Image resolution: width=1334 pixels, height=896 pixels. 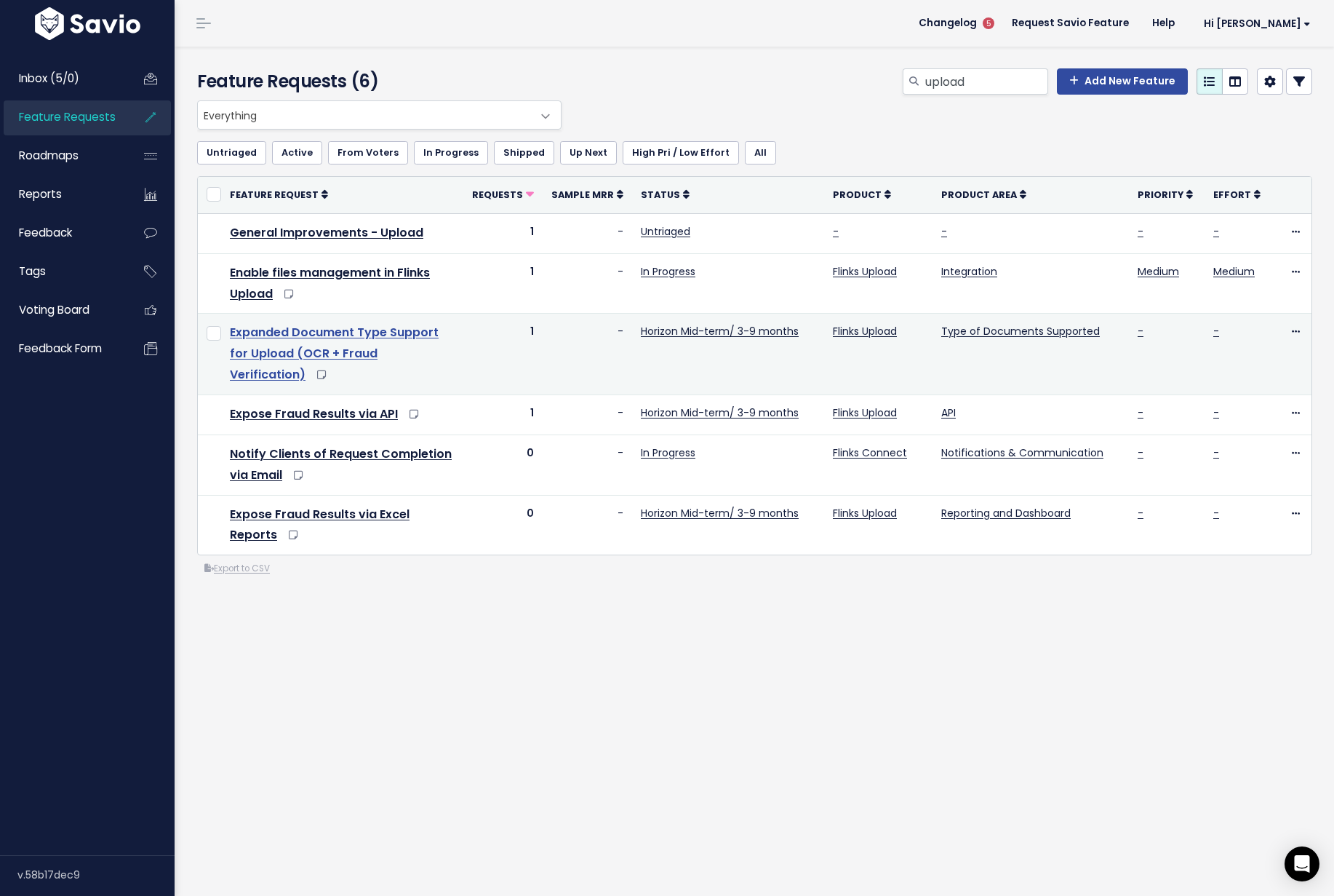 What do you see at coordinates (32, 271) in the screenshot?
I see `span: Tags` at bounding box center [32, 271].